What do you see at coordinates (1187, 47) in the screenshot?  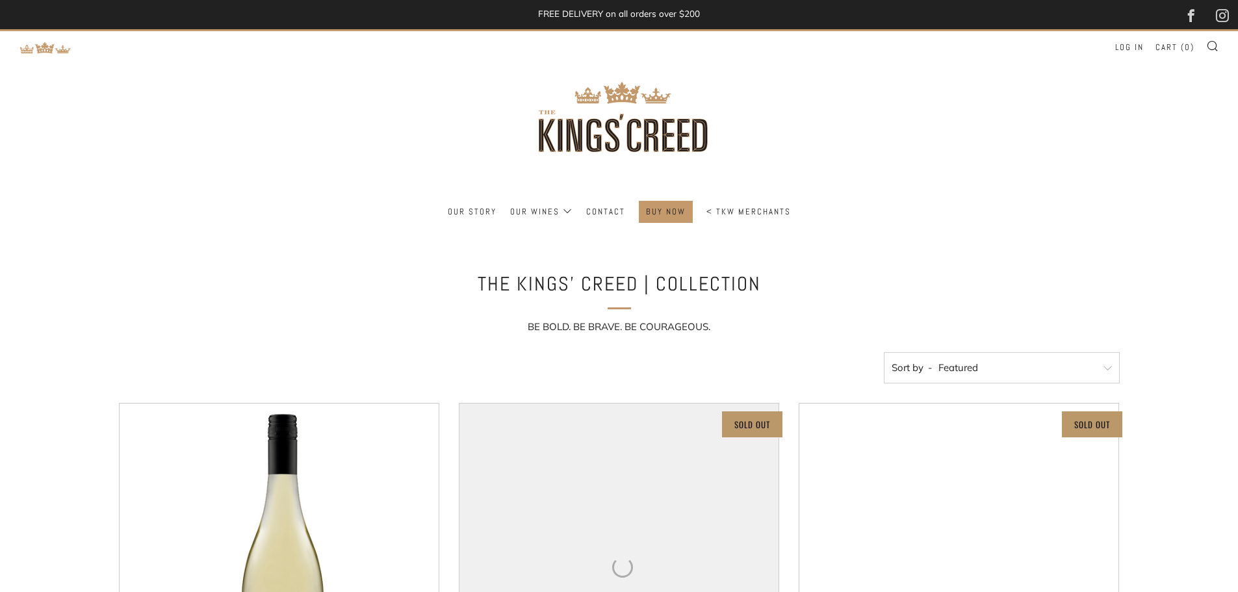 I see `span: 0` at bounding box center [1187, 47].